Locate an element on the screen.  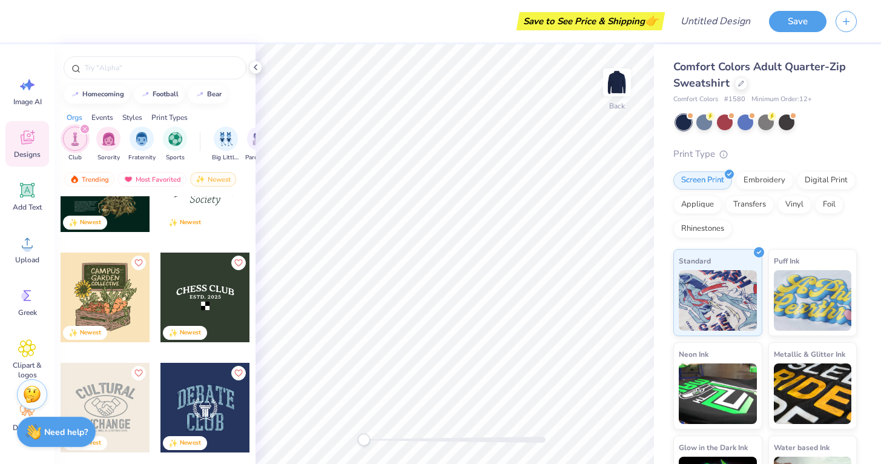
span: Metallic & Glitter Ink is located at coordinates (810, 354).